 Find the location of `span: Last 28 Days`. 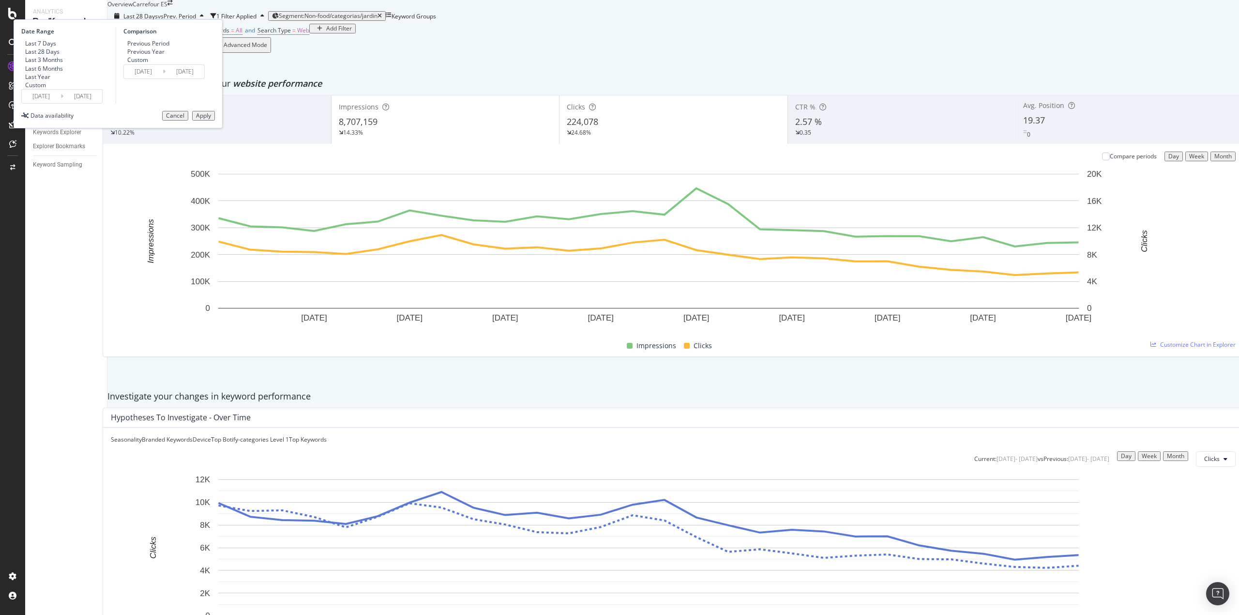

span: Last 28 Days is located at coordinates (140, 16).